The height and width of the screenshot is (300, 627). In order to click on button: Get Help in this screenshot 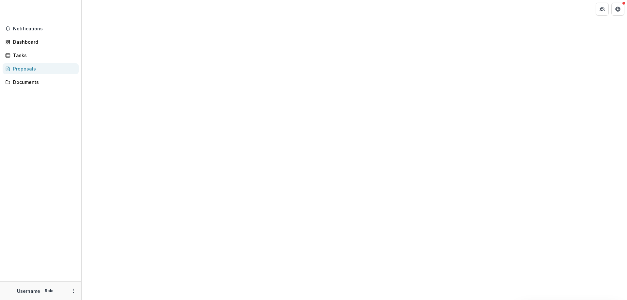, I will do `click(618, 9)`.